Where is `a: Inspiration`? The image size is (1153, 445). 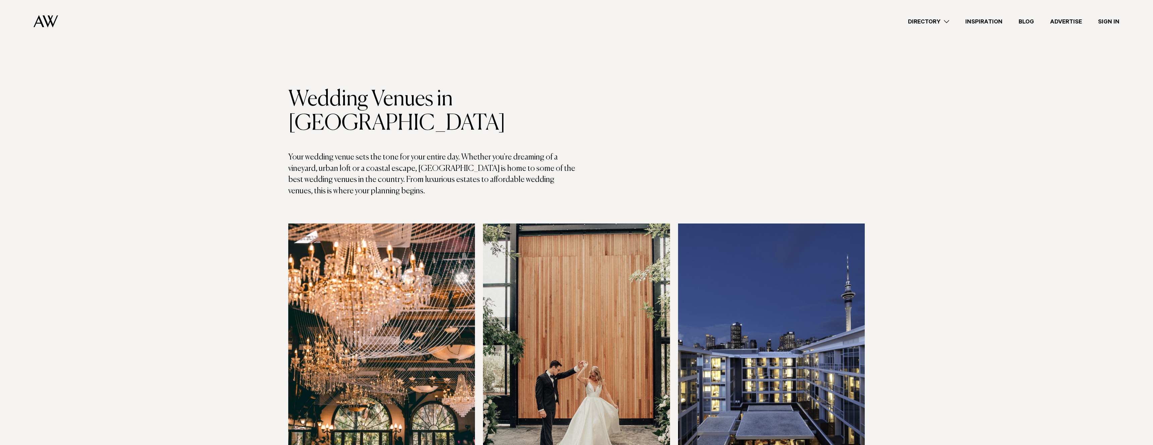
a: Inspiration is located at coordinates (984, 21).